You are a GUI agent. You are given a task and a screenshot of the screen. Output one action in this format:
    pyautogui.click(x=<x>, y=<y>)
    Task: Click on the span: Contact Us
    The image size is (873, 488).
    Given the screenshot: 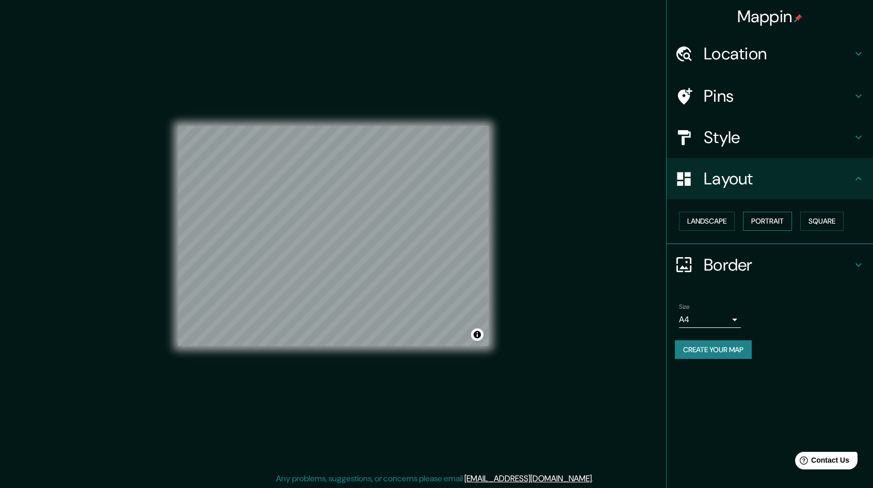 What is the action you would take?
    pyautogui.click(x=49, y=12)
    